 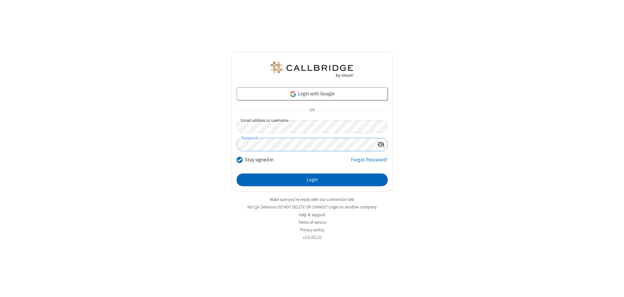 What do you see at coordinates (312, 214) in the screenshot?
I see `a: Help & support` at bounding box center [312, 214].